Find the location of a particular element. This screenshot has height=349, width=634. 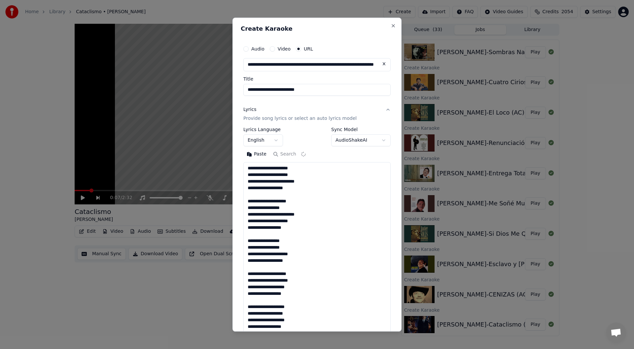

label: Title is located at coordinates (317, 79).